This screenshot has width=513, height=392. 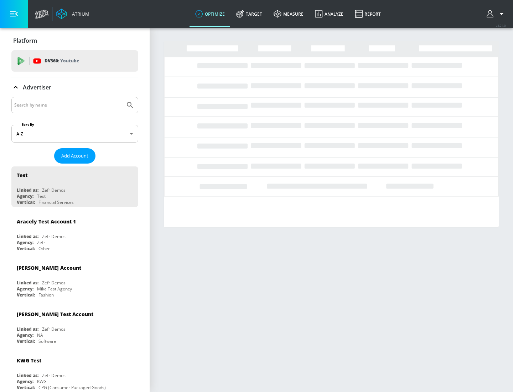 I want to click on div: TestLinked as:Zefr DemosAgency:TestVertical:Financial Services, so click(x=75, y=187).